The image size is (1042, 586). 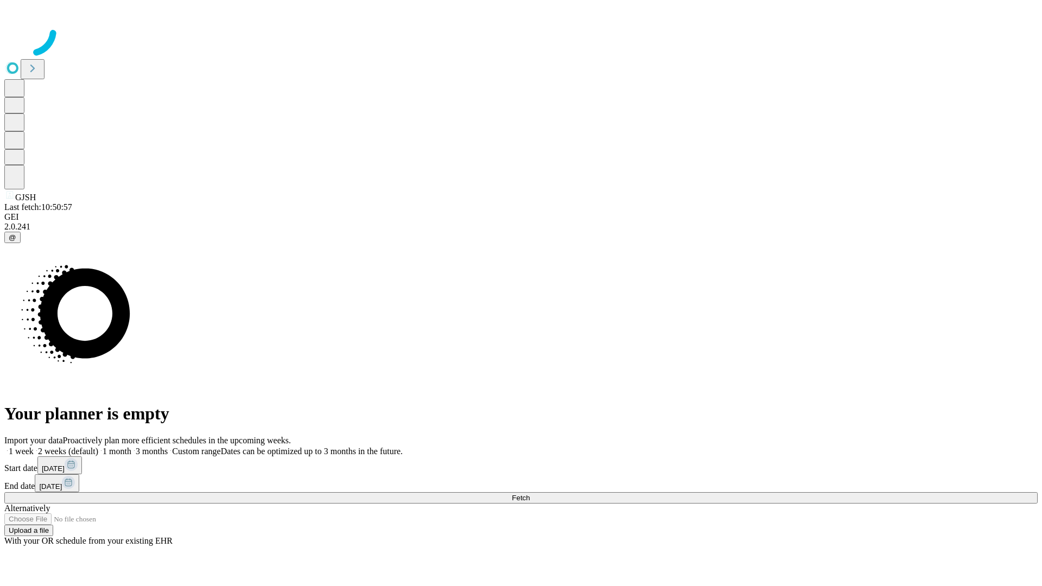 I want to click on div: Start date, so click(x=521, y=465).